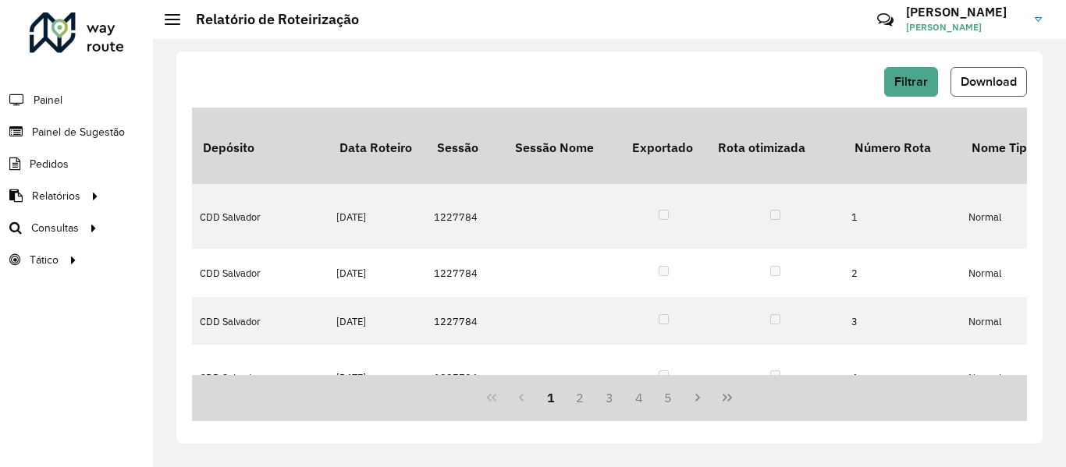 The width and height of the screenshot is (1066, 467). What do you see at coordinates (78, 132) in the screenshot?
I see `font: Painel de Sugestão` at bounding box center [78, 132].